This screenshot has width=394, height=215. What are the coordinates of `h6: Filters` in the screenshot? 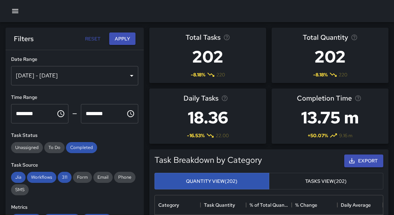 It's located at (24, 39).